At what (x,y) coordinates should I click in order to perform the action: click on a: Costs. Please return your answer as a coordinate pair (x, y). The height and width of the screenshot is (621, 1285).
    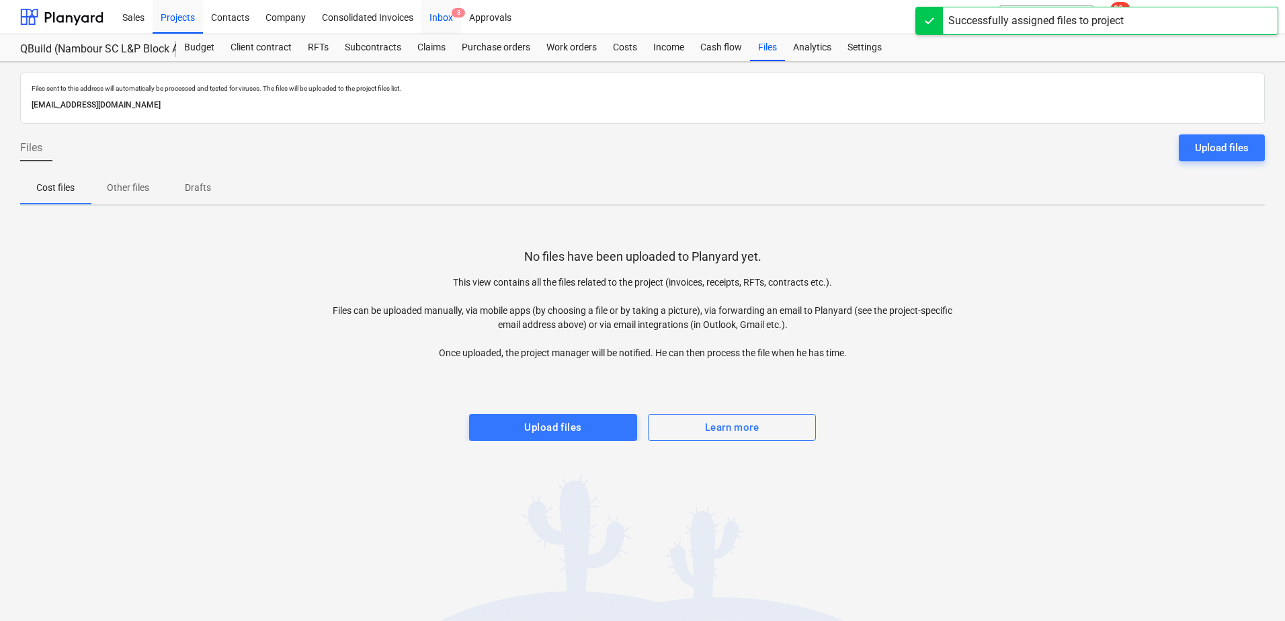
    Looking at the image, I should click on (625, 48).